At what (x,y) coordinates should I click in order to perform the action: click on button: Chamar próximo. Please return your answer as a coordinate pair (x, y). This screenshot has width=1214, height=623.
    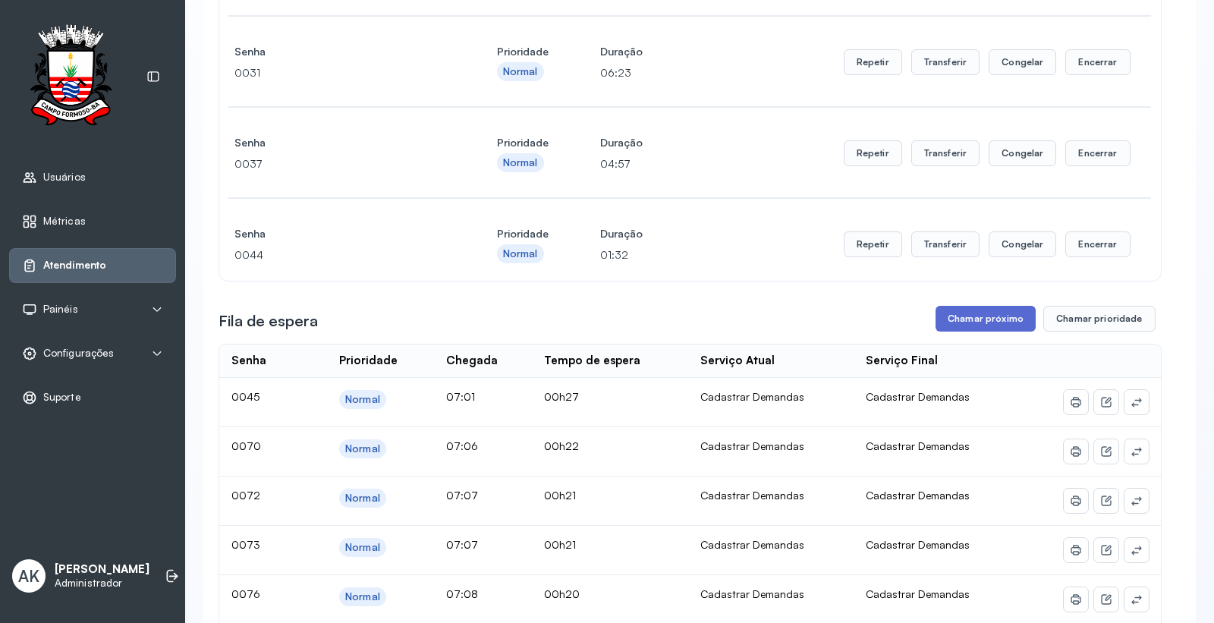
    Looking at the image, I should click on (986, 319).